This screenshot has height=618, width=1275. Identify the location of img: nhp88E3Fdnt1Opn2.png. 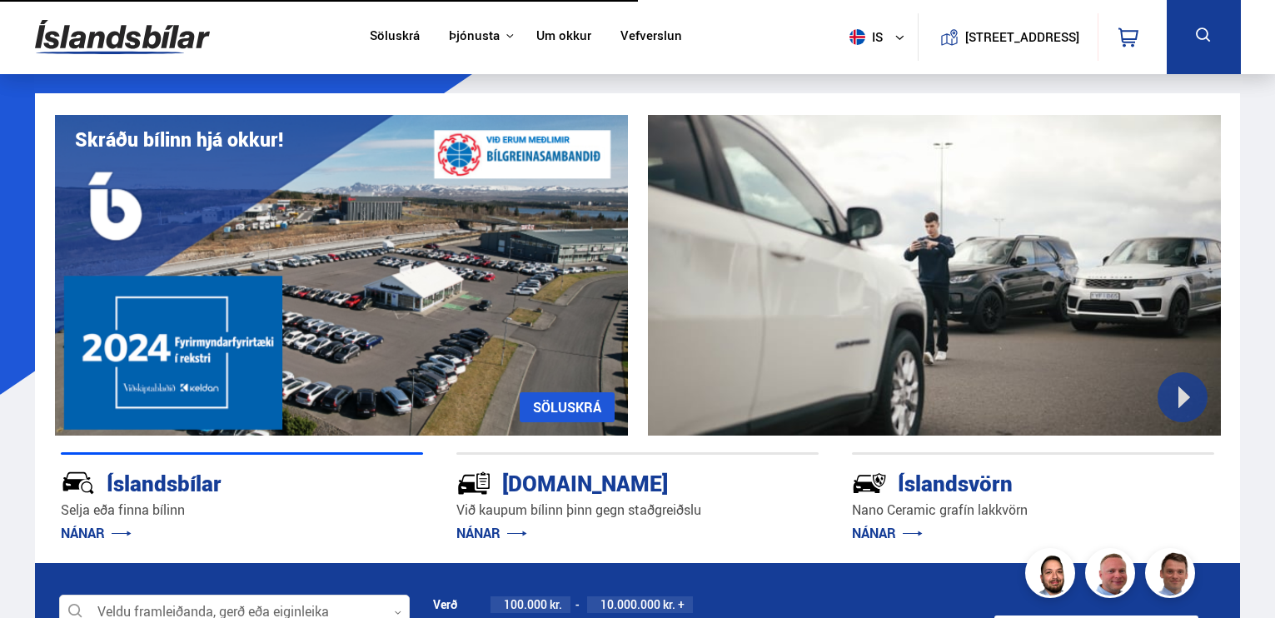
(1053, 575).